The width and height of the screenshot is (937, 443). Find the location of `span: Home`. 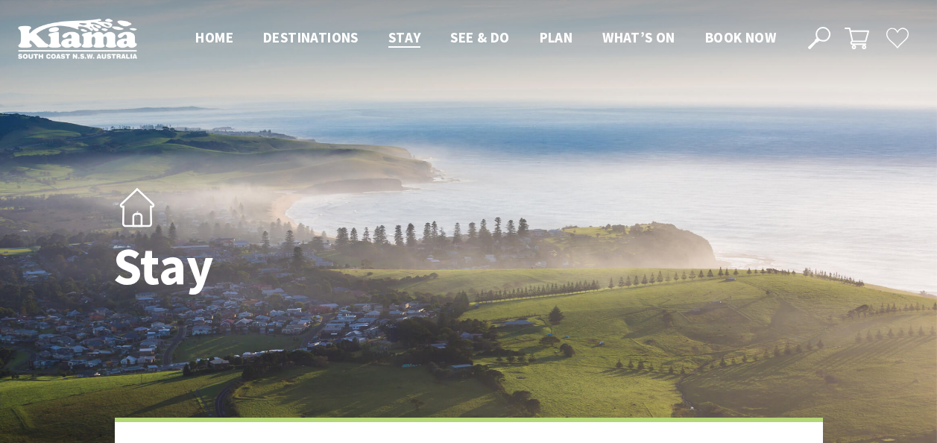

span: Home is located at coordinates (214, 37).